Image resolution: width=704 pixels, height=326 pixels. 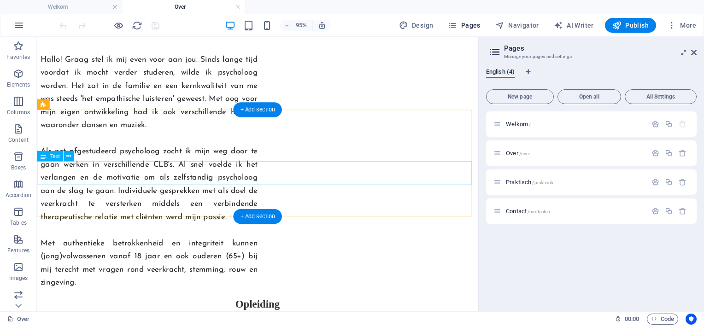 What do you see at coordinates (55, 156) in the screenshot?
I see `span: Text` at bounding box center [55, 156].